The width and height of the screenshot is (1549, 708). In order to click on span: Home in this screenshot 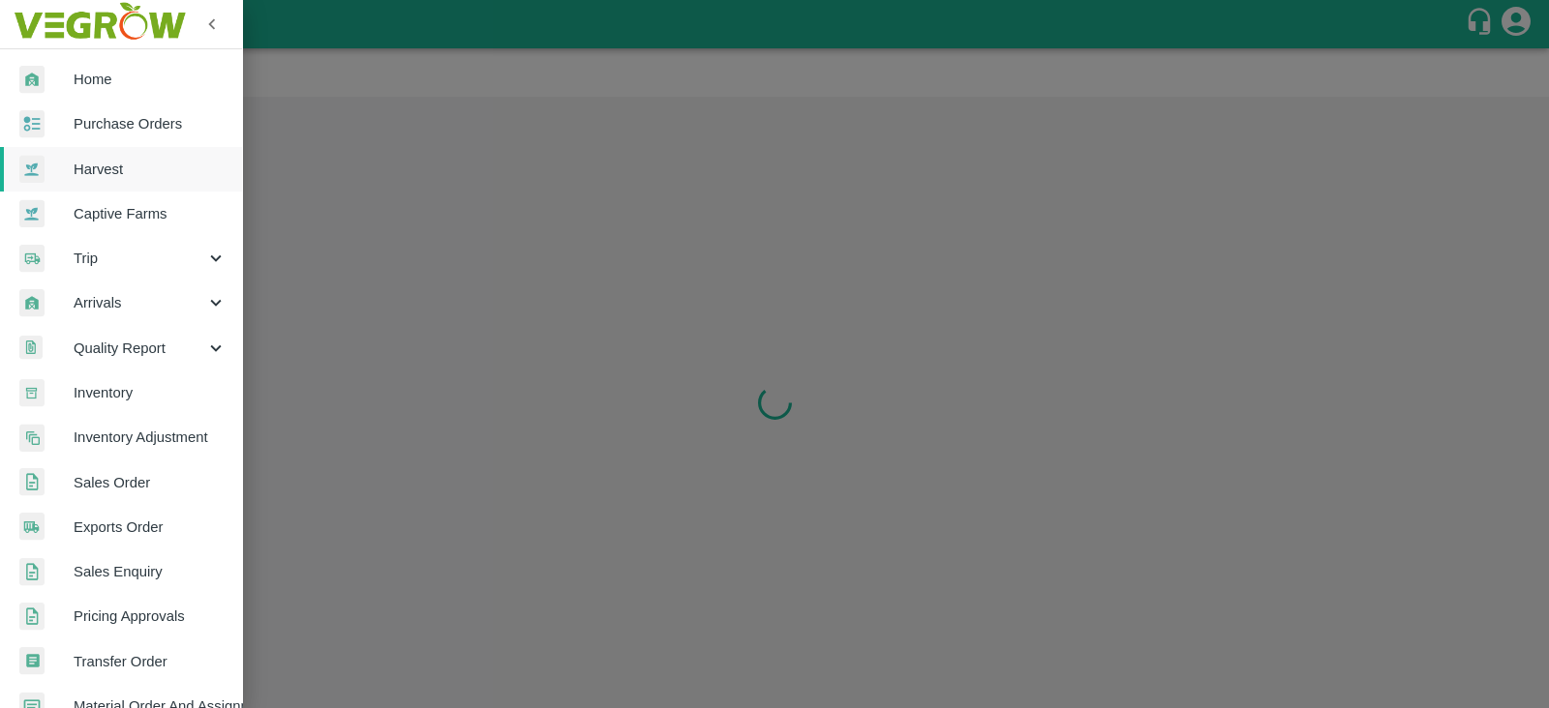, I will do `click(150, 79)`.